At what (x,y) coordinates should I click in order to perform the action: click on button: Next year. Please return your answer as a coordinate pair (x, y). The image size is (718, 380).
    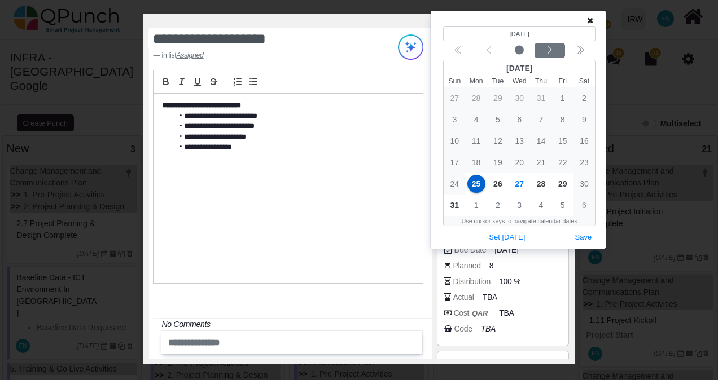
    Looking at the image, I should click on (580, 50).